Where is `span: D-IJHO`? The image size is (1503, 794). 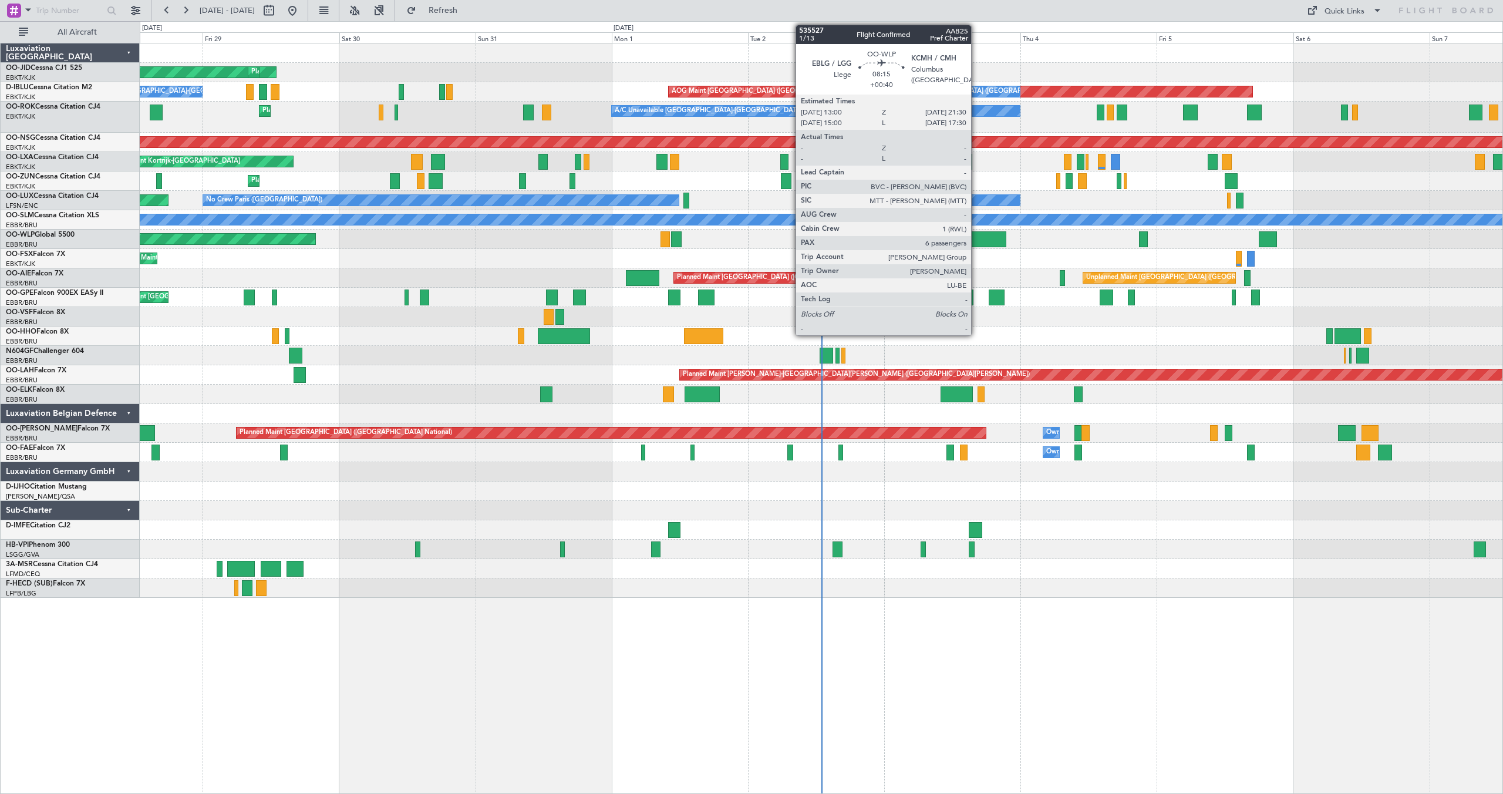
span: D-IJHO is located at coordinates (18, 487).